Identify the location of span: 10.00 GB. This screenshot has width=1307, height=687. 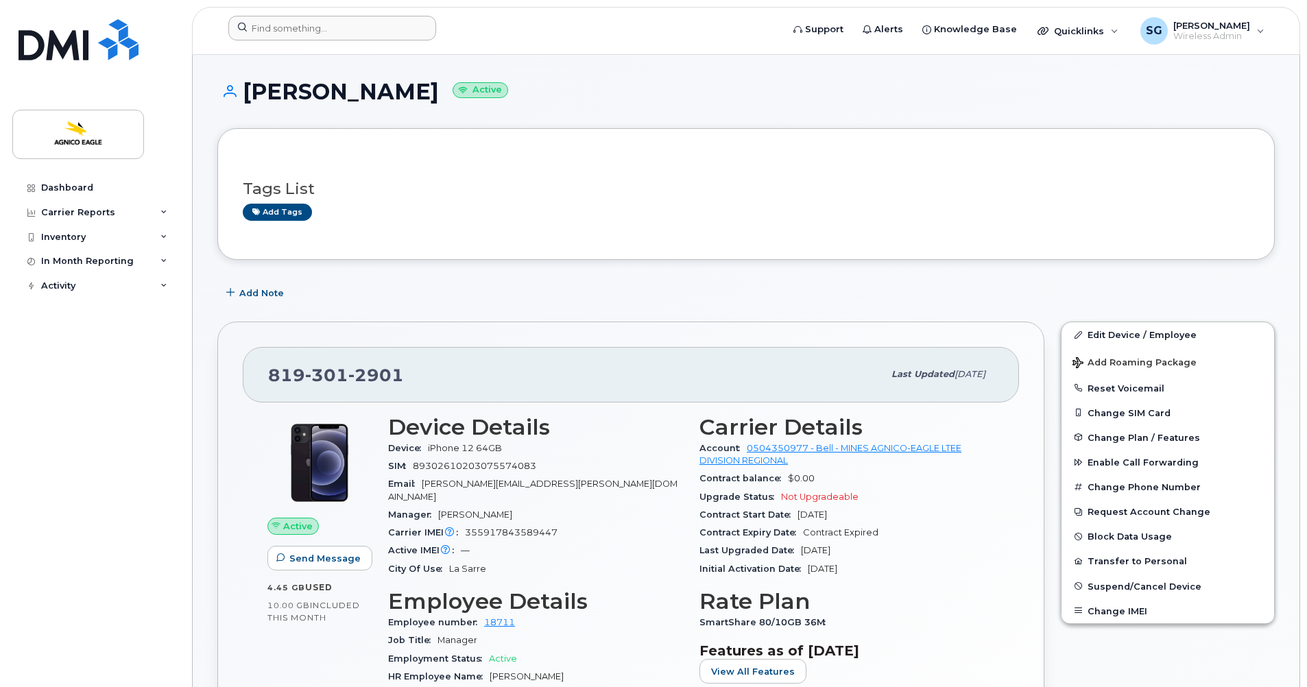
(289, 605).